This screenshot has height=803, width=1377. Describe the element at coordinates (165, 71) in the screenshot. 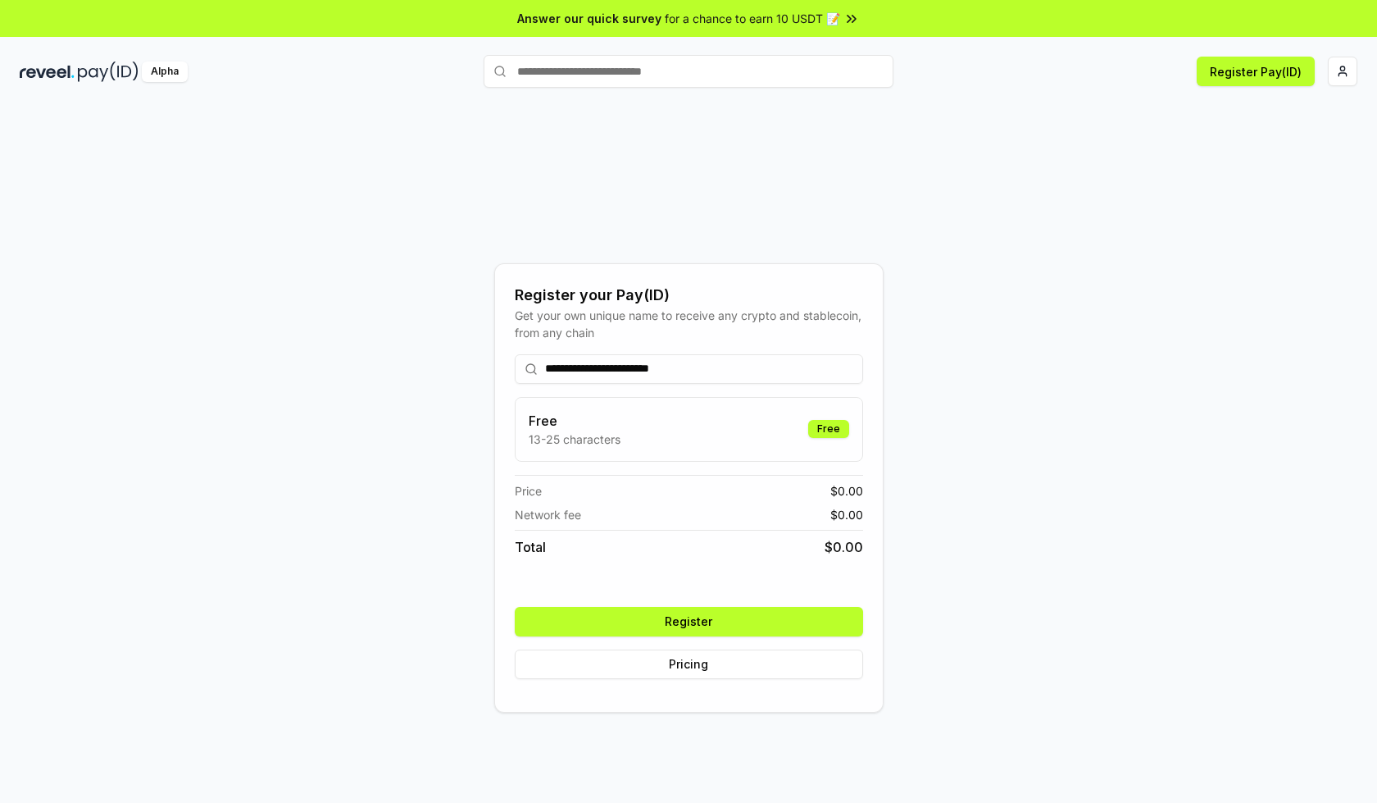

I see `div: Alpha` at that location.